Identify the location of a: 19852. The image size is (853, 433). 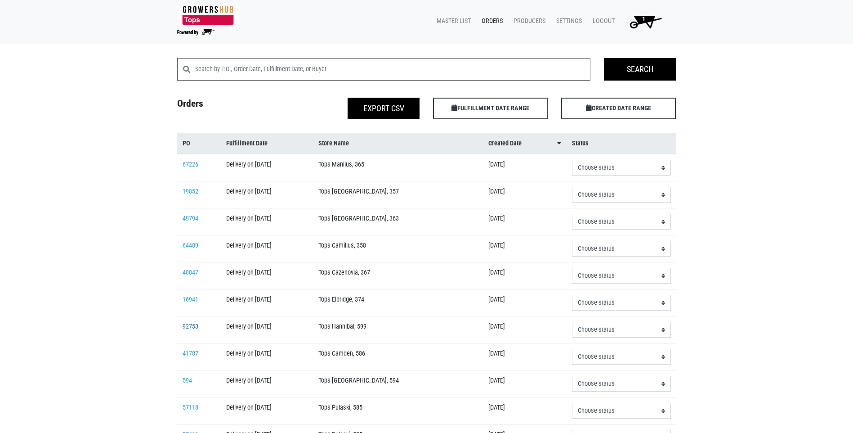
(190, 191).